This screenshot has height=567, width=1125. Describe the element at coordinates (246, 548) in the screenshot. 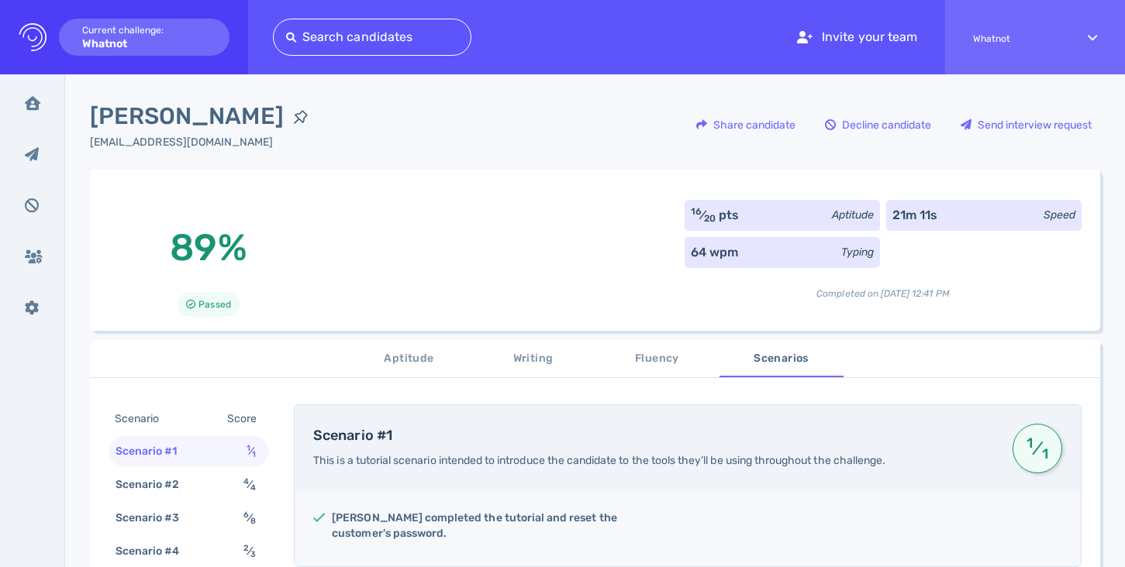

I see `sup: 2` at that location.